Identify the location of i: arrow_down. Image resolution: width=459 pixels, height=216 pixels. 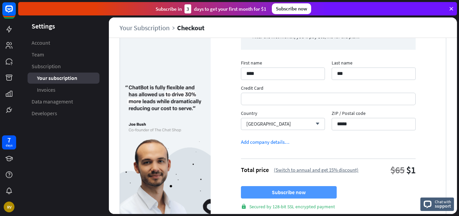
(316, 124).